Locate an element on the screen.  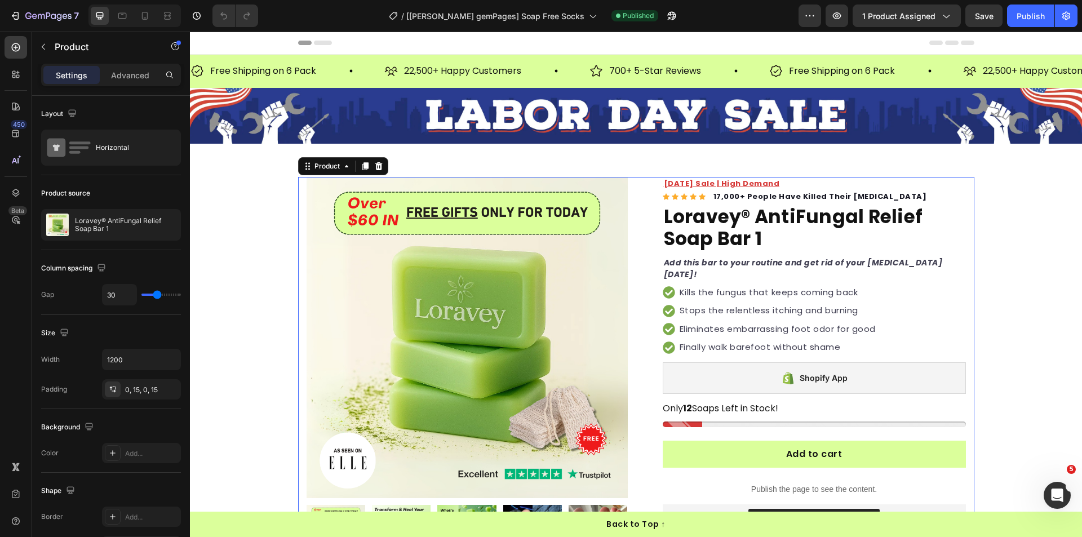
p: Product is located at coordinates (103, 47).